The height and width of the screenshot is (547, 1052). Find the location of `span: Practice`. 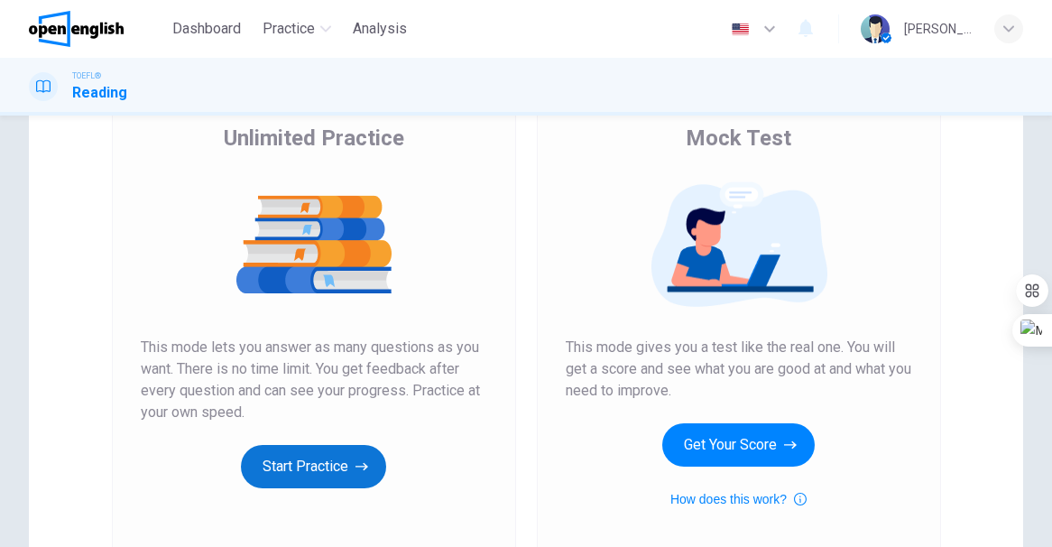

span: Practice is located at coordinates (289, 29).